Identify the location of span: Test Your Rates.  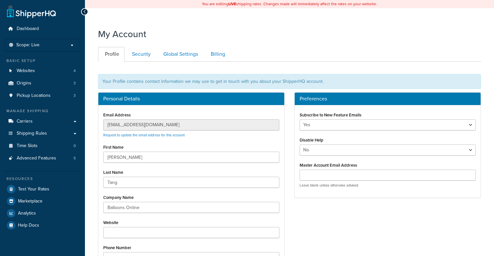
(34, 189).